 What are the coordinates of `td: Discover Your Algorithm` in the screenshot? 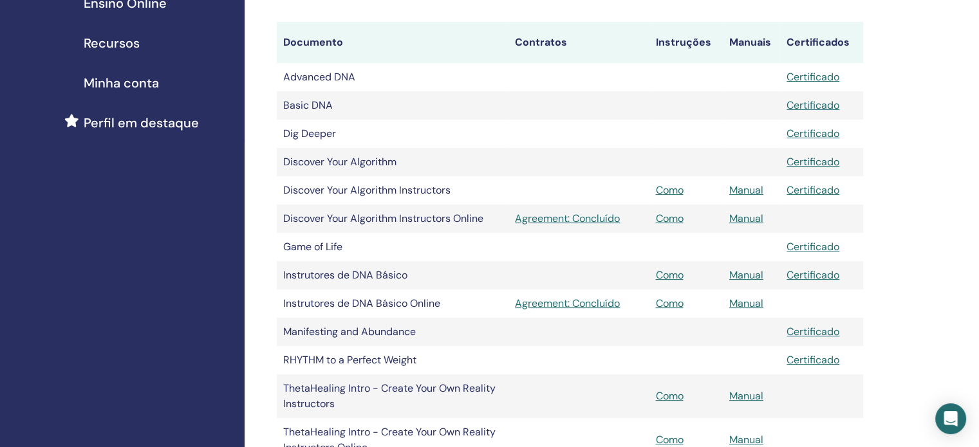 It's located at (393, 162).